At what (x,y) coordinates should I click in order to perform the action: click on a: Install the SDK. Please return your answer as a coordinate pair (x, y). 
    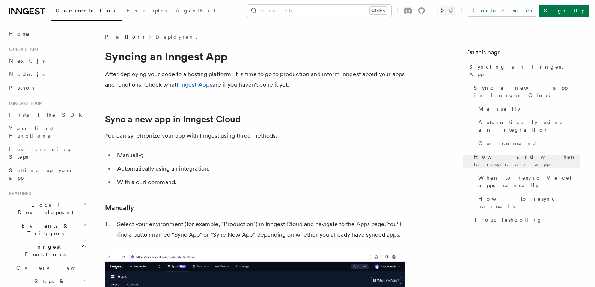
    Looking at the image, I should click on (47, 115).